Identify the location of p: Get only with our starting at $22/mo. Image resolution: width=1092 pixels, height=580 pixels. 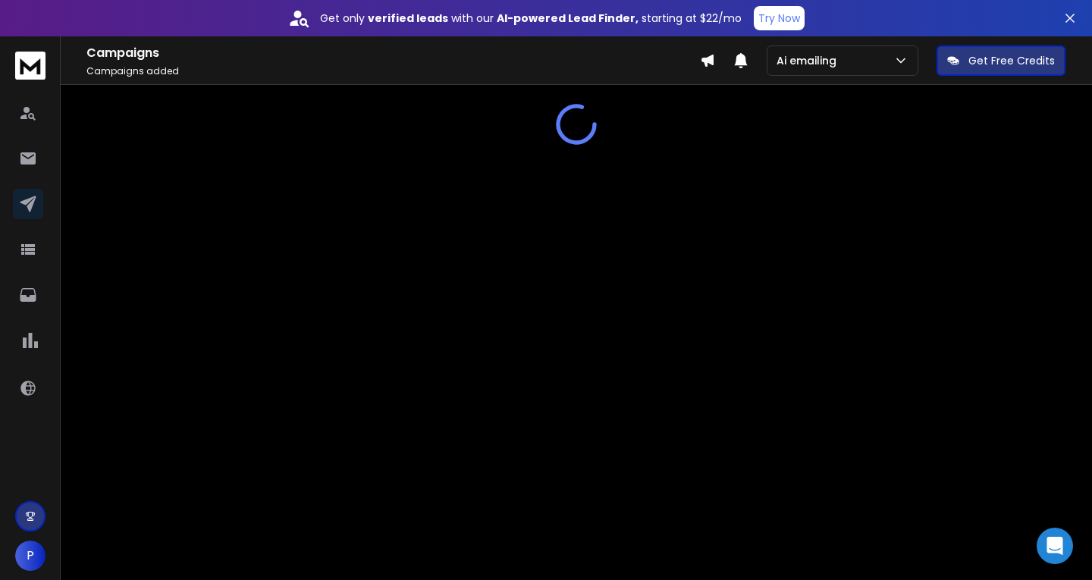
(531, 18).